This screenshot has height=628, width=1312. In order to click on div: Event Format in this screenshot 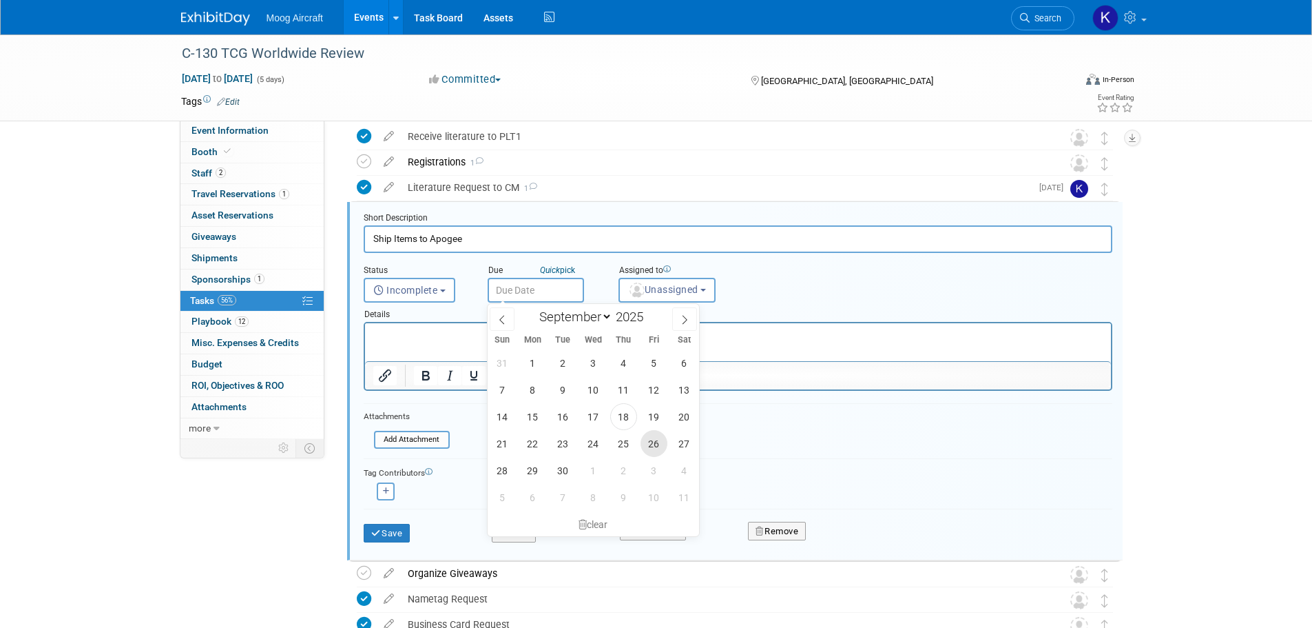, I will do `click(1064, 82)`.